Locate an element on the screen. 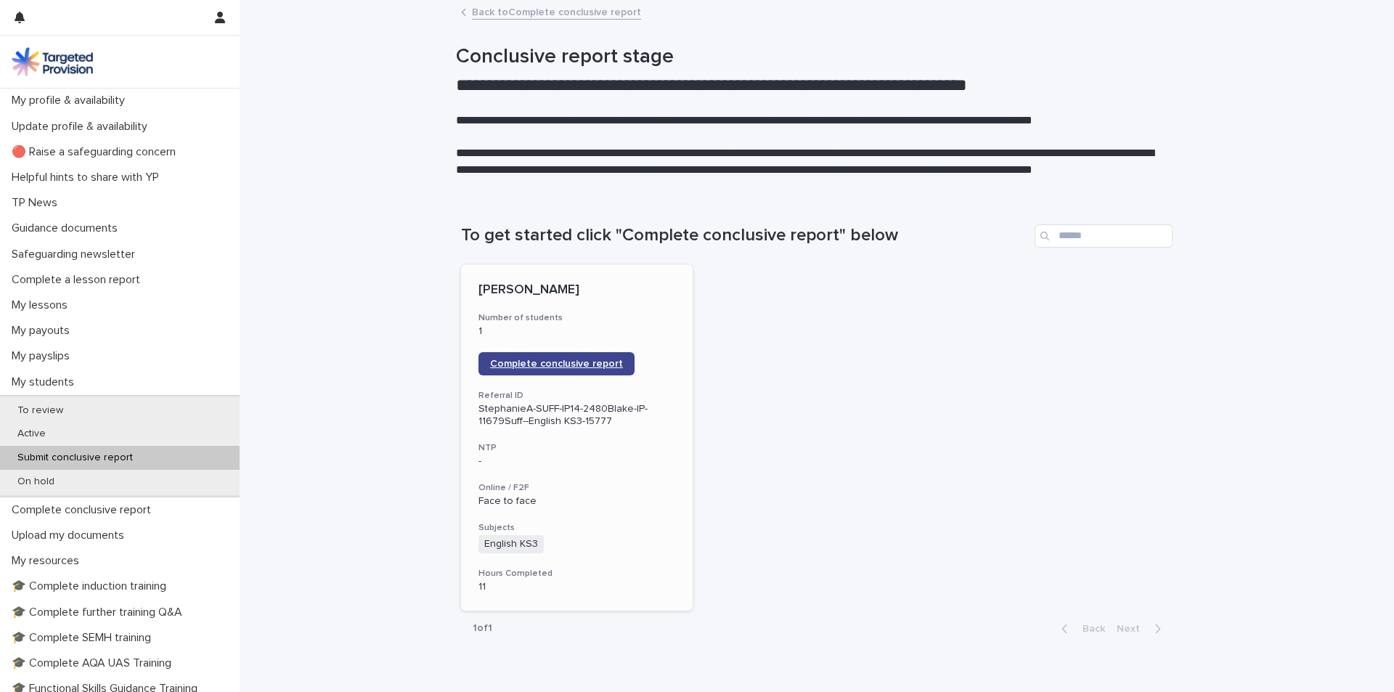 This screenshot has height=692, width=1394. h3: Online / F2F is located at coordinates (576, 488).